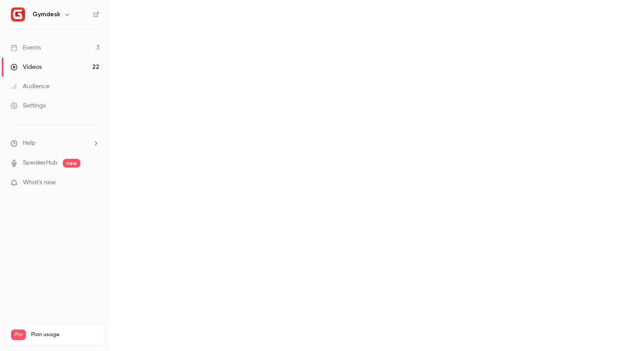 Image resolution: width=635 pixels, height=351 pixels. I want to click on div: Events, so click(25, 48).